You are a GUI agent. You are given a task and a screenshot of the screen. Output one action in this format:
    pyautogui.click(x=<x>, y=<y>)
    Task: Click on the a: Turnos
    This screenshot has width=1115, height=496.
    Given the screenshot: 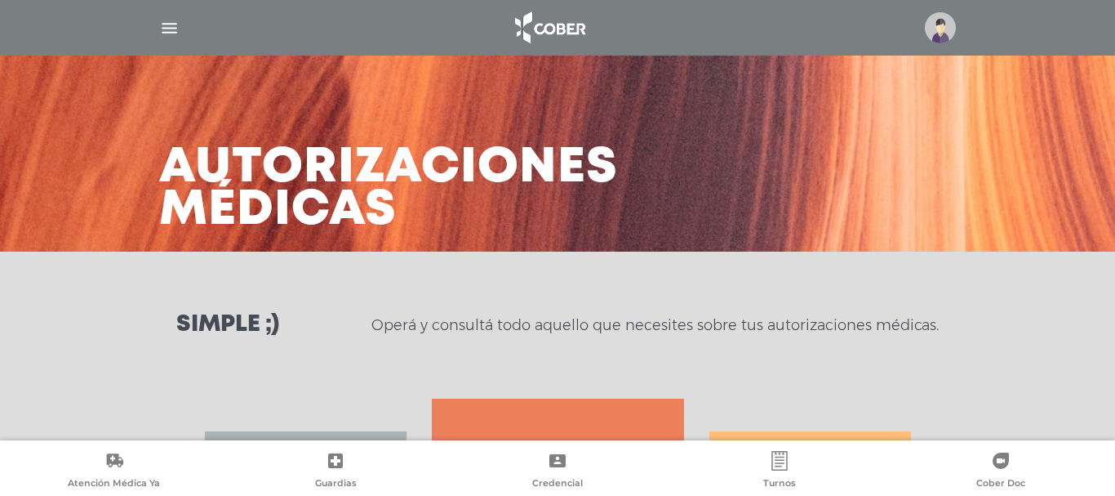 What is the action you would take?
    pyautogui.click(x=780, y=471)
    